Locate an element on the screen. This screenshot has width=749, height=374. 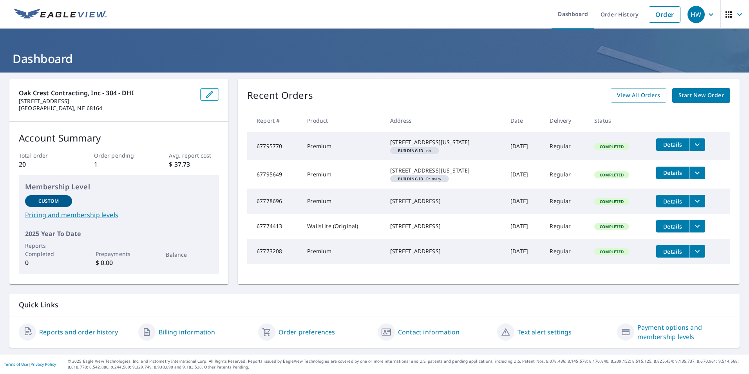
a: Start New Order is located at coordinates (701, 95).